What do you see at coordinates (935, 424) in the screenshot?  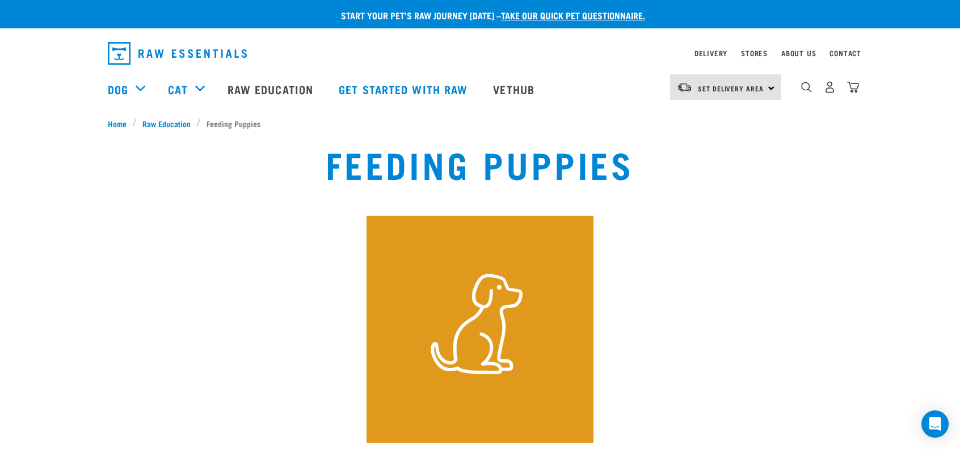 I see `div: Open Intercom Messenger` at bounding box center [935, 424].